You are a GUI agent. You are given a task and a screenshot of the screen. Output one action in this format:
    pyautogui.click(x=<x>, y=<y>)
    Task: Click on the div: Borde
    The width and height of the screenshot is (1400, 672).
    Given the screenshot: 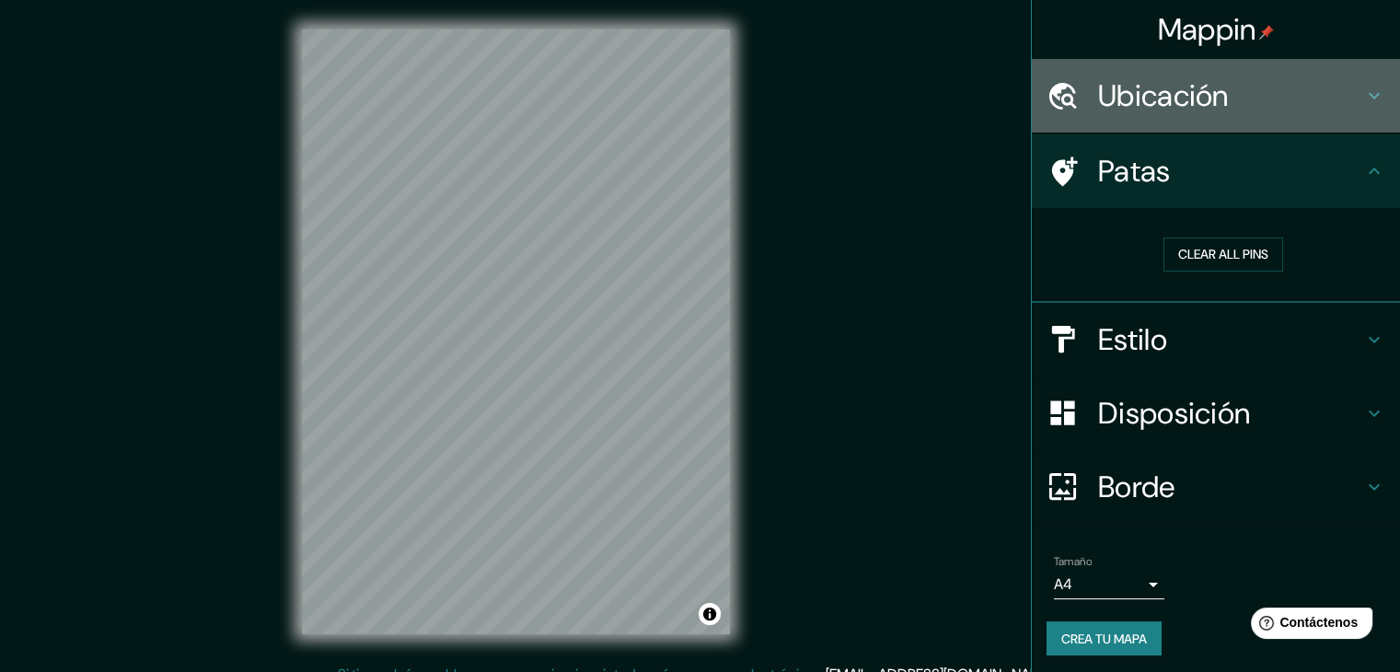 What is the action you would take?
    pyautogui.click(x=1216, y=487)
    